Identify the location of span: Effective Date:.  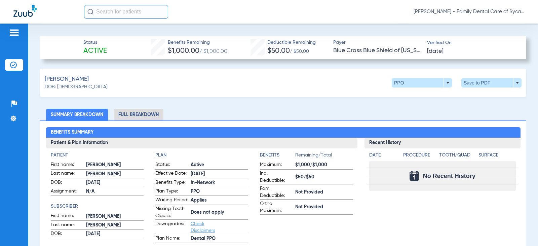
(172, 174).